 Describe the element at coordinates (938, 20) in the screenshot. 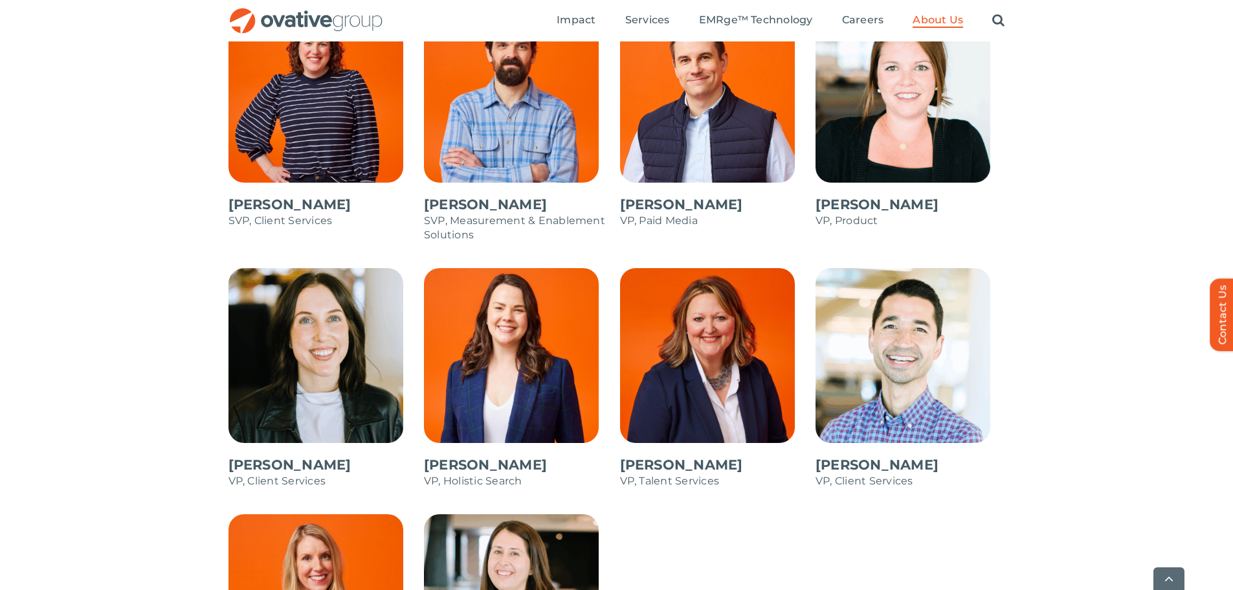

I see `span: About Us` at that location.